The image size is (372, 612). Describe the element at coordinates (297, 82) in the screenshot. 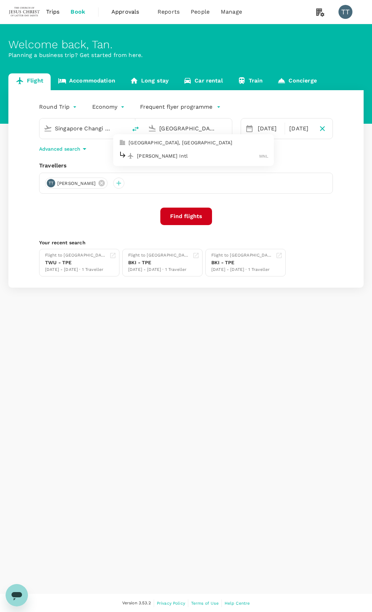

I see `a: Concierge` at that location.